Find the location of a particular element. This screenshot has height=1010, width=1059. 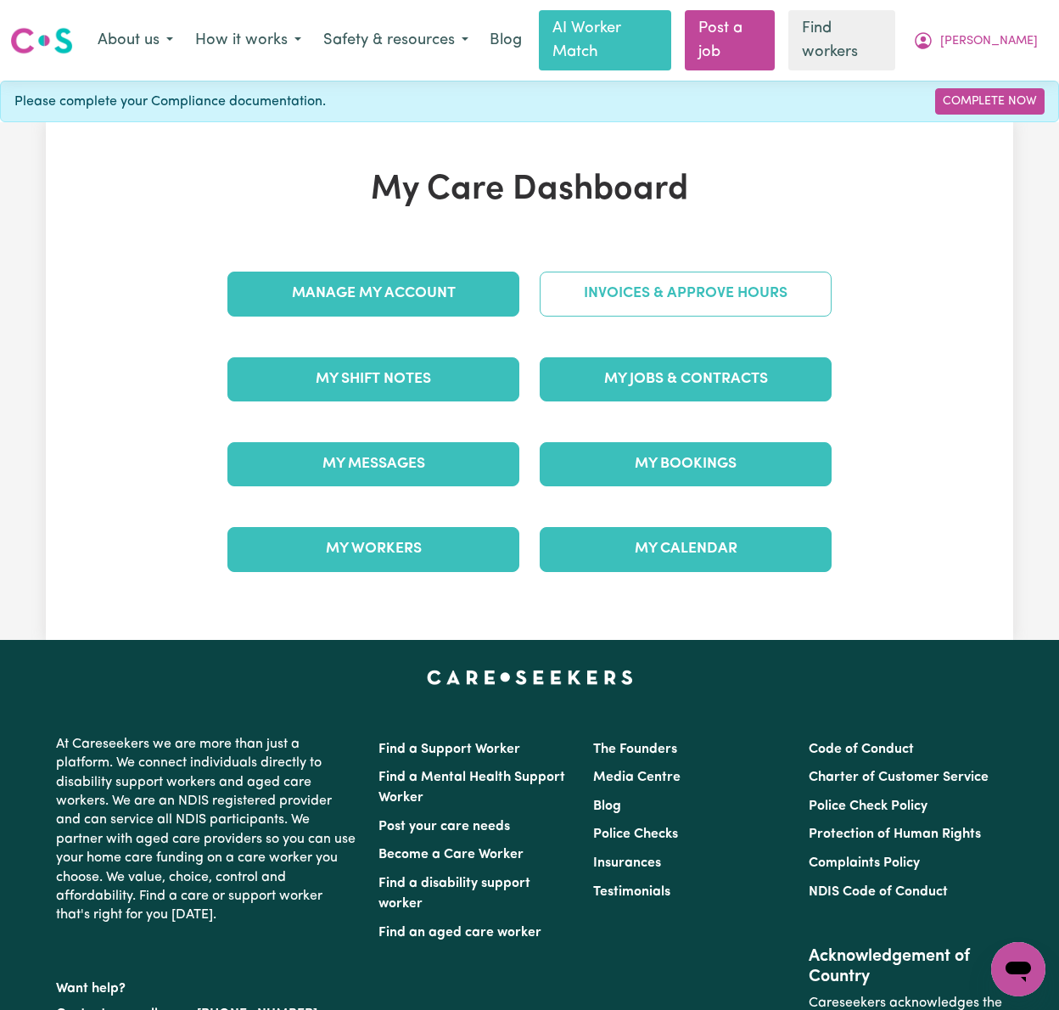

a: Careseekers home page is located at coordinates (530, 677).